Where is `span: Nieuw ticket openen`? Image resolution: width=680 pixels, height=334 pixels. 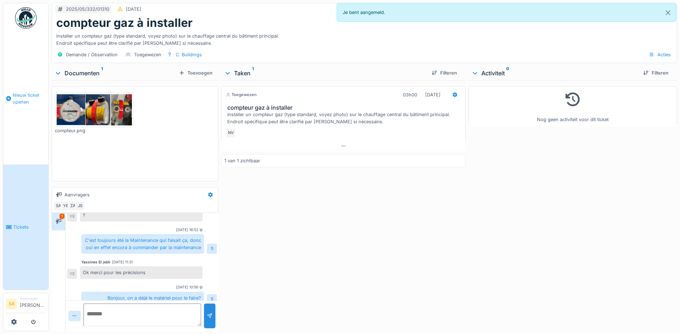 span: Nieuw ticket openen is located at coordinates (29, 99).